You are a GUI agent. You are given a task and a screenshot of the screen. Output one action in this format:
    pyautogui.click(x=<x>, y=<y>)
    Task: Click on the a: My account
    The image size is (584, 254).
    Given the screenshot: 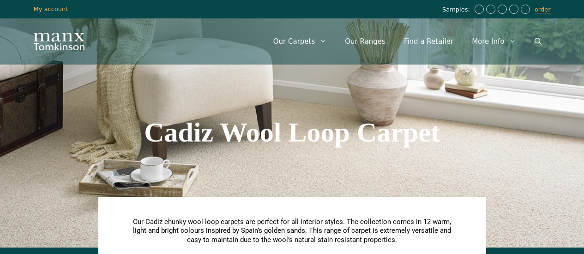 What is the action you would take?
    pyautogui.click(x=51, y=9)
    